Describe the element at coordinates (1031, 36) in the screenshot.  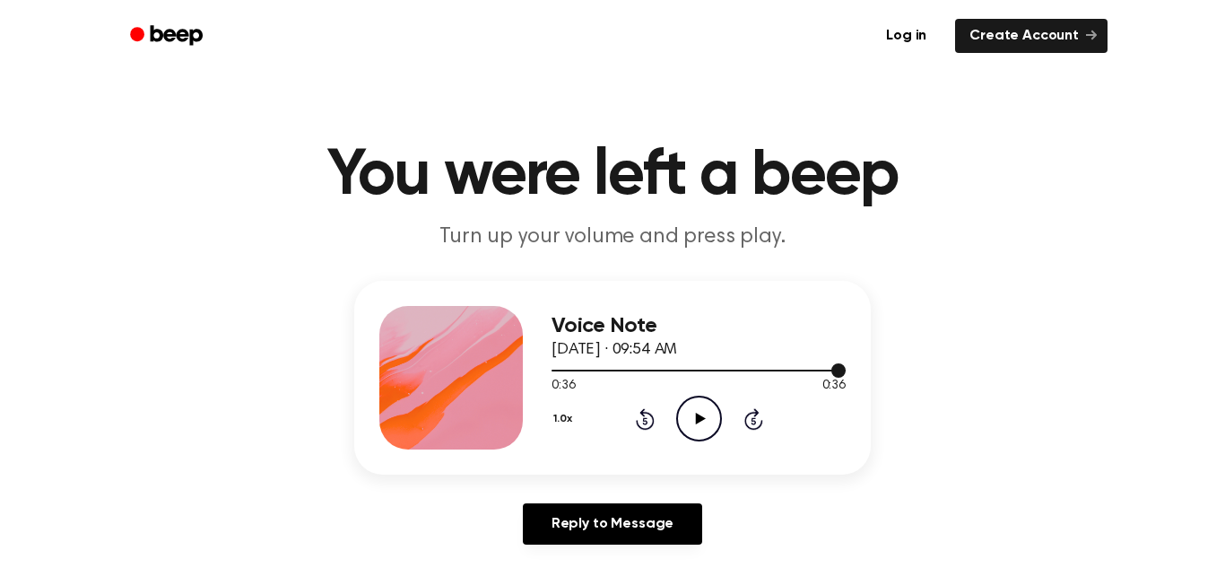
I see `a: Create Account` at that location.